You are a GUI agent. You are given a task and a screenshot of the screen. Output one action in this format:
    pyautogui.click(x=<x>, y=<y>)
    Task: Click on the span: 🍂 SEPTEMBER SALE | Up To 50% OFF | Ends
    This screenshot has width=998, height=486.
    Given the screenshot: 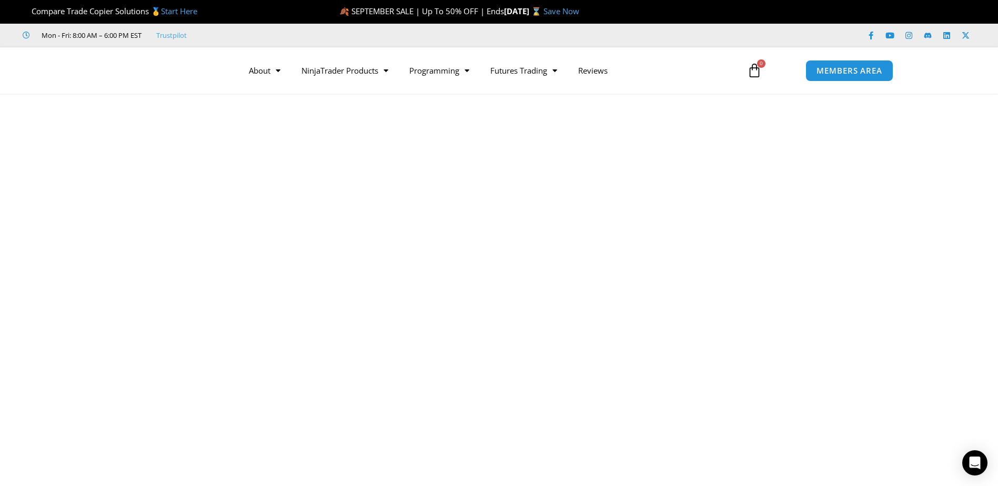 What is the action you would take?
    pyautogui.click(x=421, y=11)
    